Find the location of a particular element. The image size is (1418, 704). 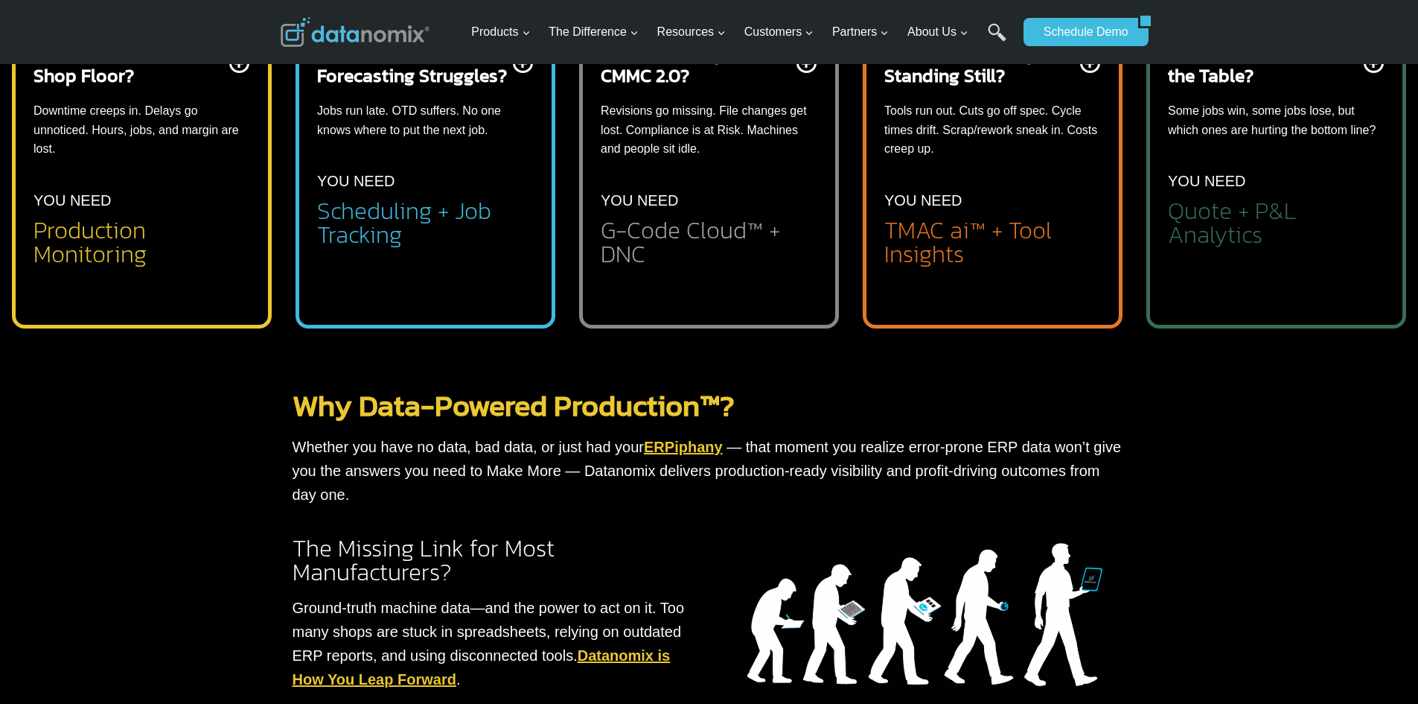

span: About Us is located at coordinates (938, 32).